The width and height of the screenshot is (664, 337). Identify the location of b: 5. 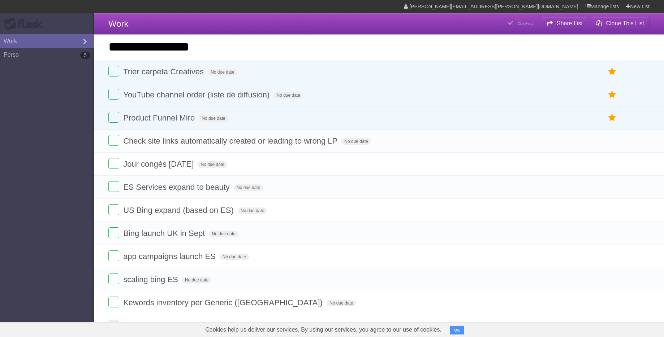
(85, 55).